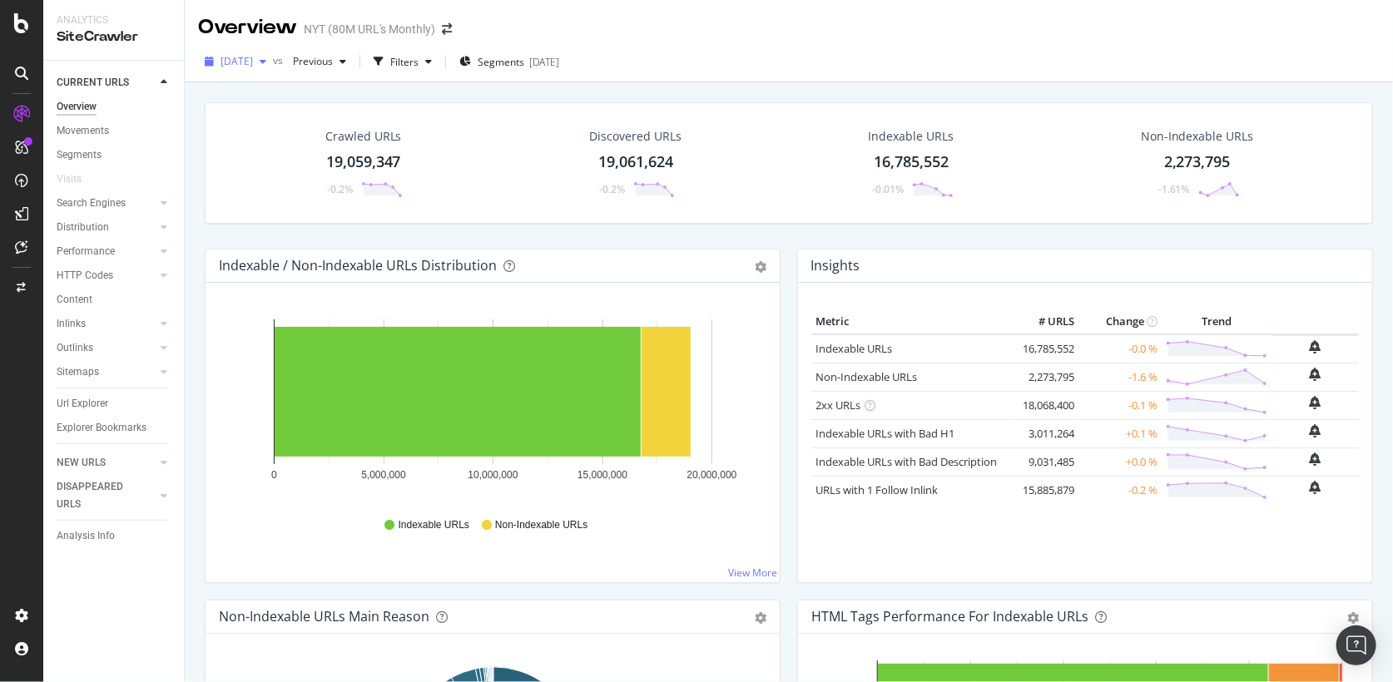 The height and width of the screenshot is (682, 1393). Describe the element at coordinates (106, 227) in the screenshot. I see `a: Distribution` at that location.